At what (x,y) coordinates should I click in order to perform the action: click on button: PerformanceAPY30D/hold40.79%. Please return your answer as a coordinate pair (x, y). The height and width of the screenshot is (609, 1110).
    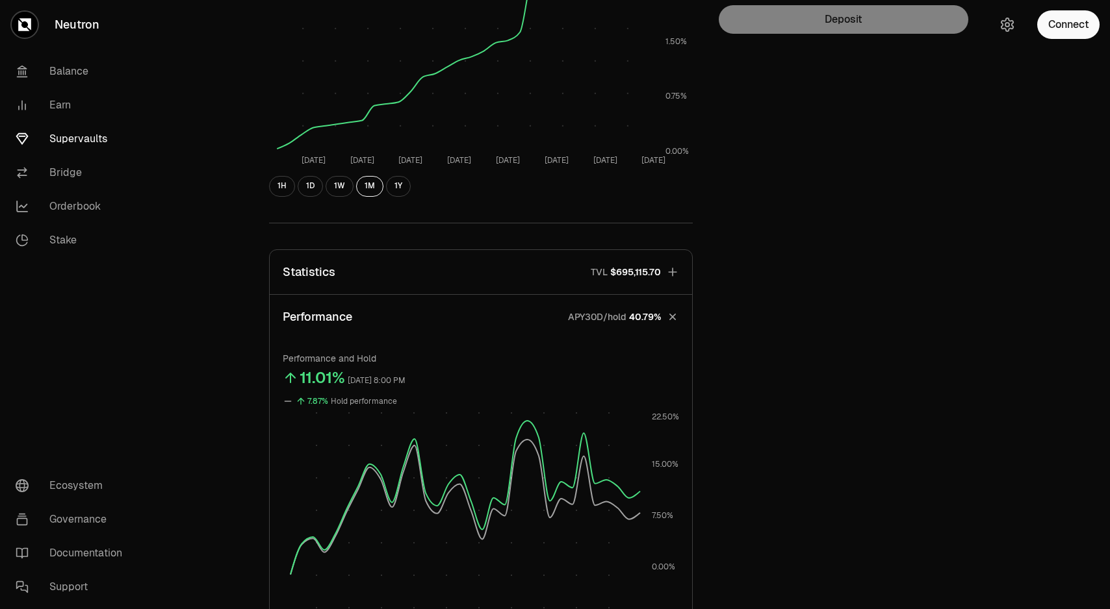
    Looking at the image, I should click on (481, 317).